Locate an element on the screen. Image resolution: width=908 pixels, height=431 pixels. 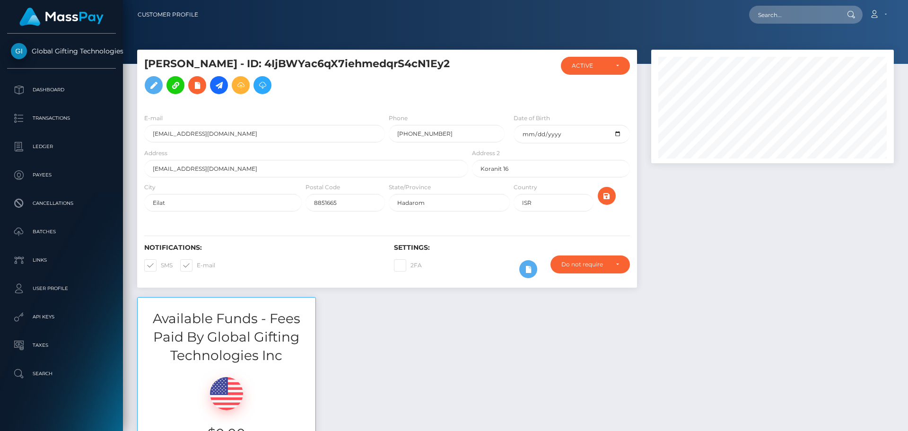
a: Payees is located at coordinates (62, 175).